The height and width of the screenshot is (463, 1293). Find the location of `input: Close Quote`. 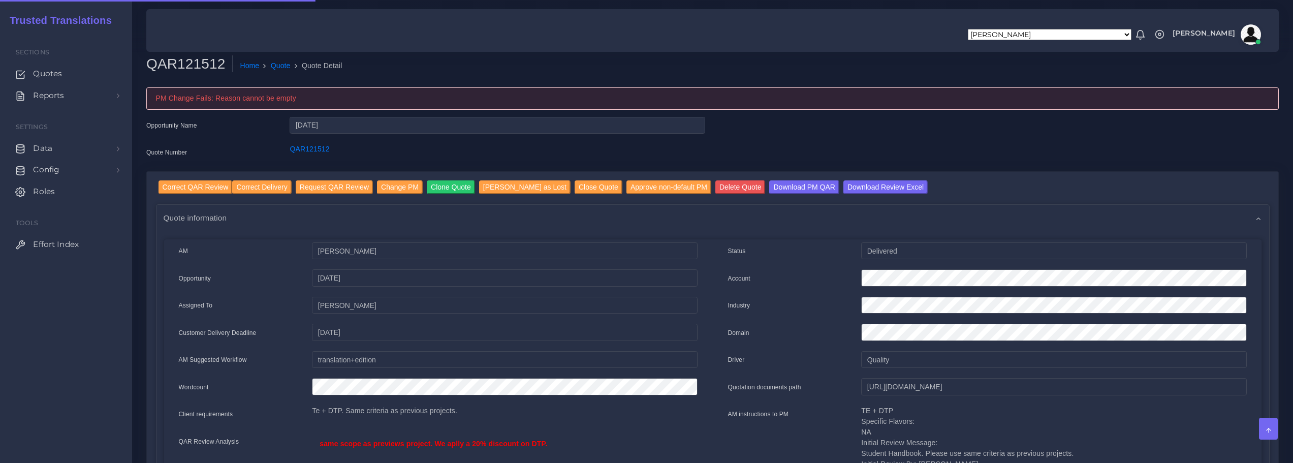

input: Close Quote is located at coordinates (599, 187).